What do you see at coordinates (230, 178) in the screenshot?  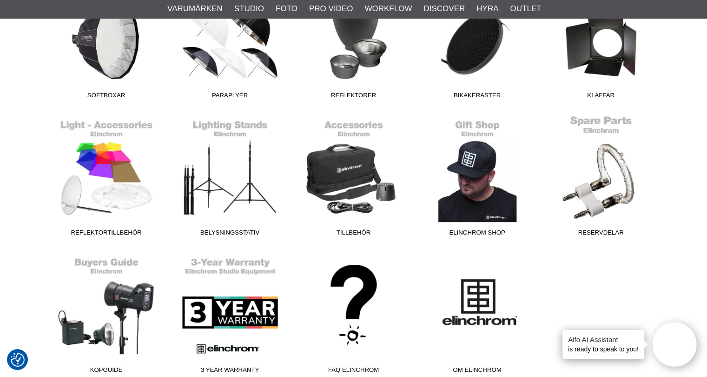 I see `a: Belysningsstativ` at bounding box center [230, 178].